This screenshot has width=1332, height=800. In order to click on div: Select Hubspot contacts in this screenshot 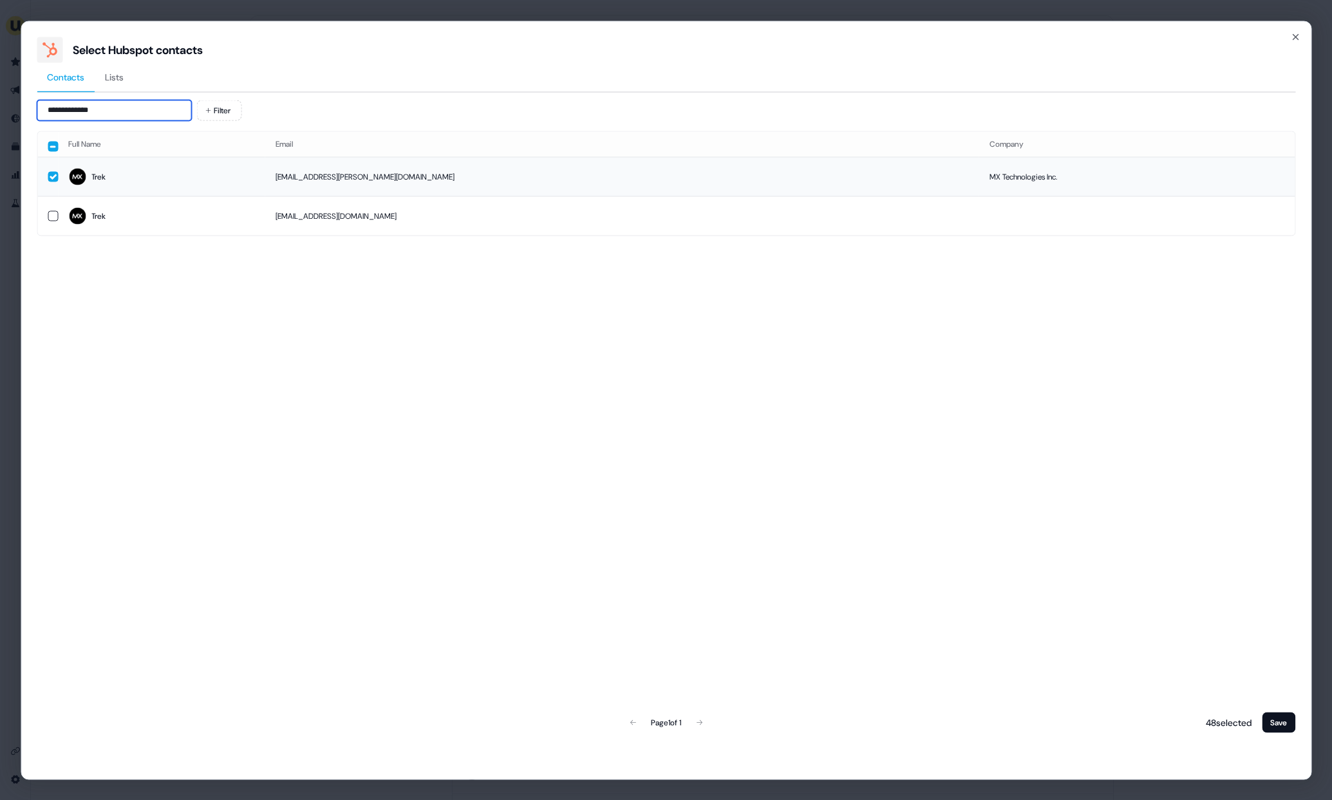, I will do `click(138, 50)`.